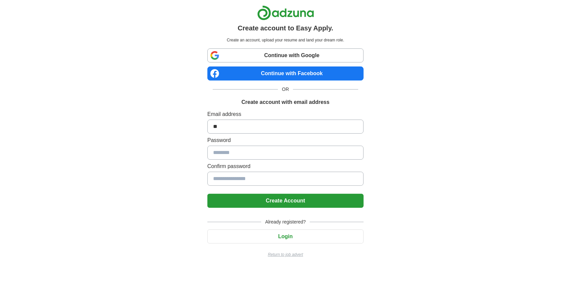  What do you see at coordinates (285, 114) in the screenshot?
I see `label: Email address` at bounding box center [285, 114].